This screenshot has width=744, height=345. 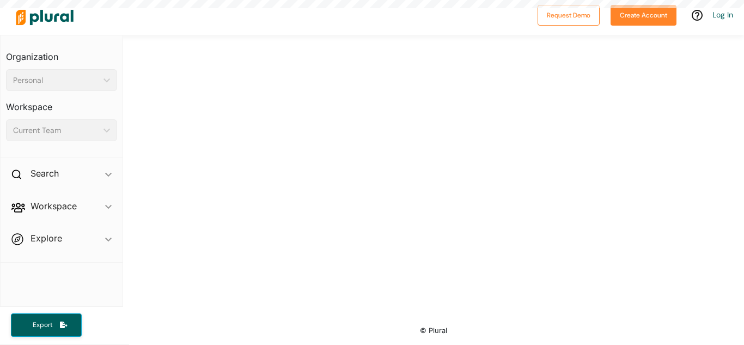 I want to click on h3: Workspace, so click(x=62, y=103).